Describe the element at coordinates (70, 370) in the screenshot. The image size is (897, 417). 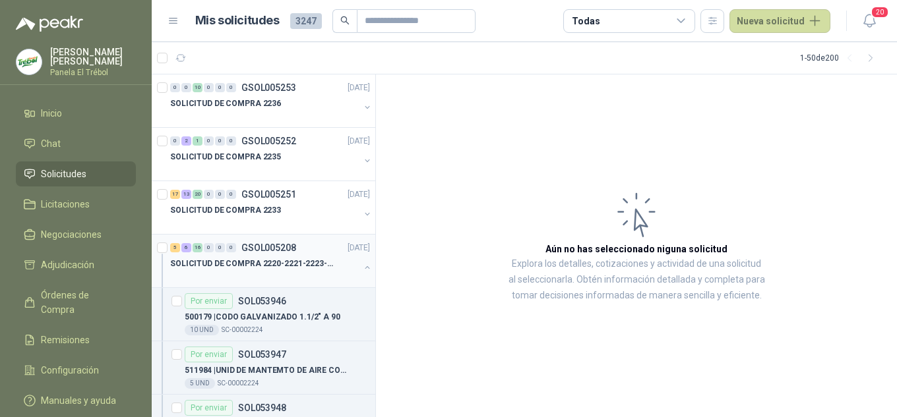
I see `span: Configuración` at that location.